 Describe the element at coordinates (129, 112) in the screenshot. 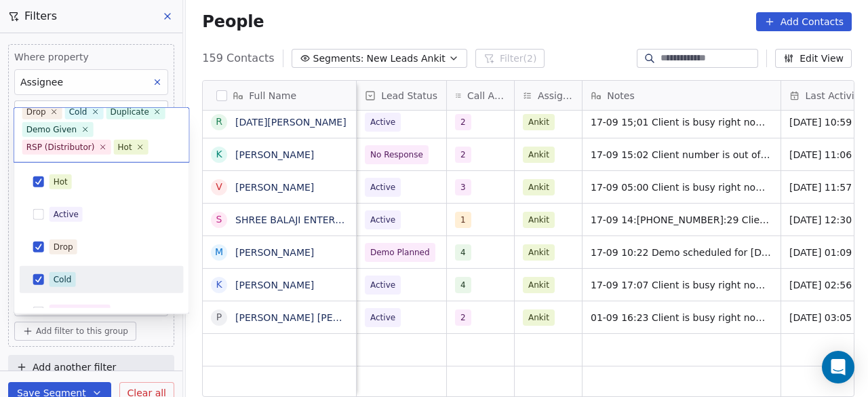

I see `div: Duplicate` at that location.